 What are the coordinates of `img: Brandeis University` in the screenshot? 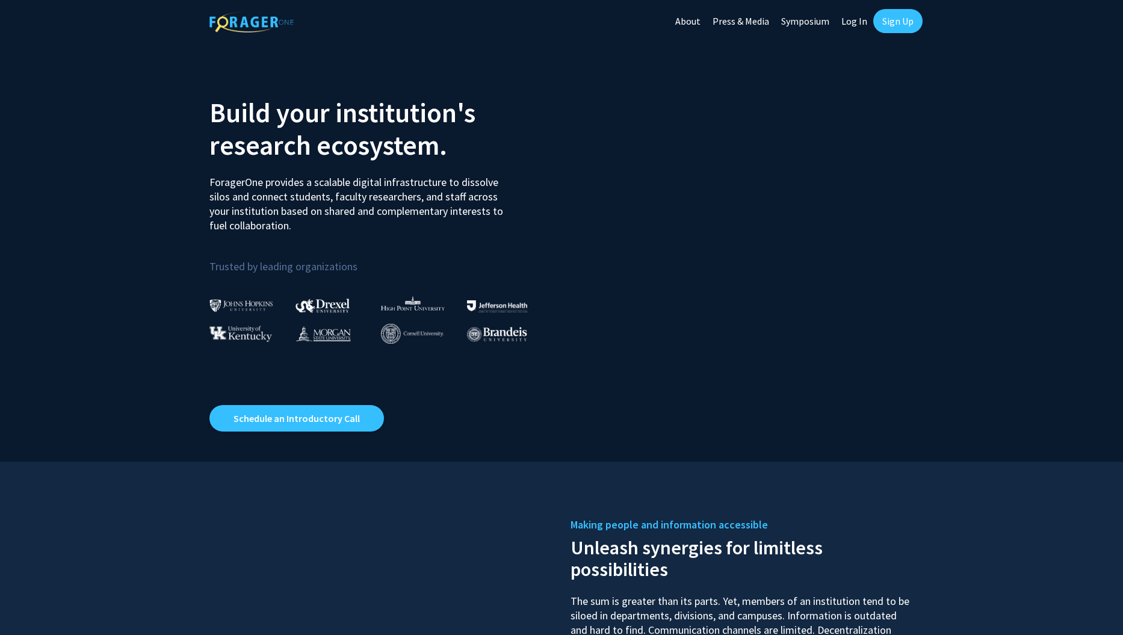 It's located at (497, 334).